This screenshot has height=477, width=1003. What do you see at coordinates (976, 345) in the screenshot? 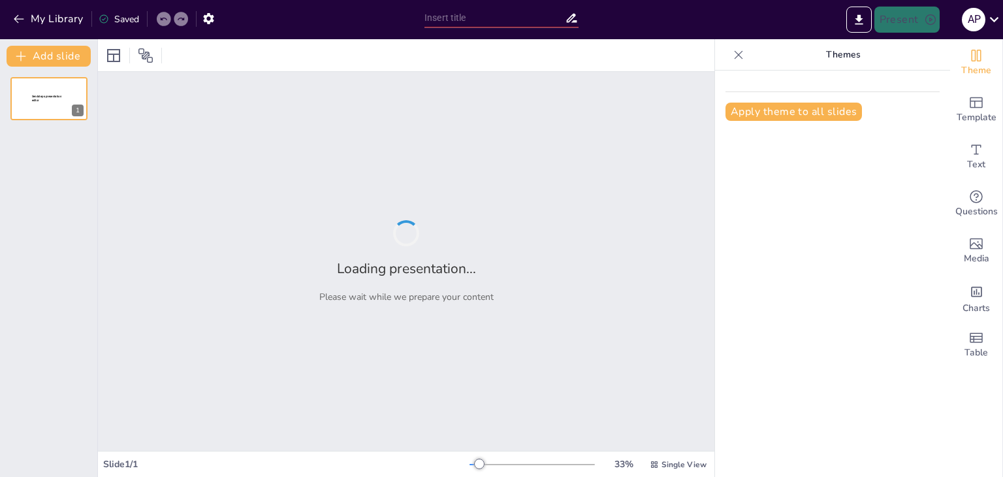
I see `div: Add a table` at bounding box center [976, 345].